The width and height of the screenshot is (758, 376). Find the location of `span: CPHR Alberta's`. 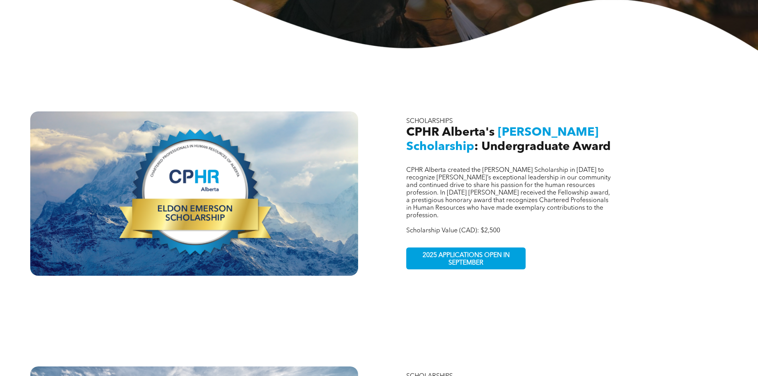

span: CPHR Alberta's is located at coordinates (450, 133).